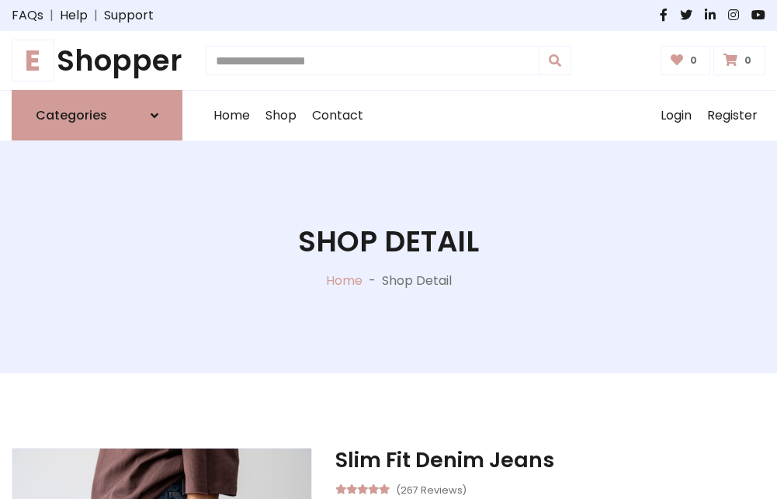 The height and width of the screenshot is (499, 777). What do you see at coordinates (97, 115) in the screenshot?
I see `a: Categories` at bounding box center [97, 115].